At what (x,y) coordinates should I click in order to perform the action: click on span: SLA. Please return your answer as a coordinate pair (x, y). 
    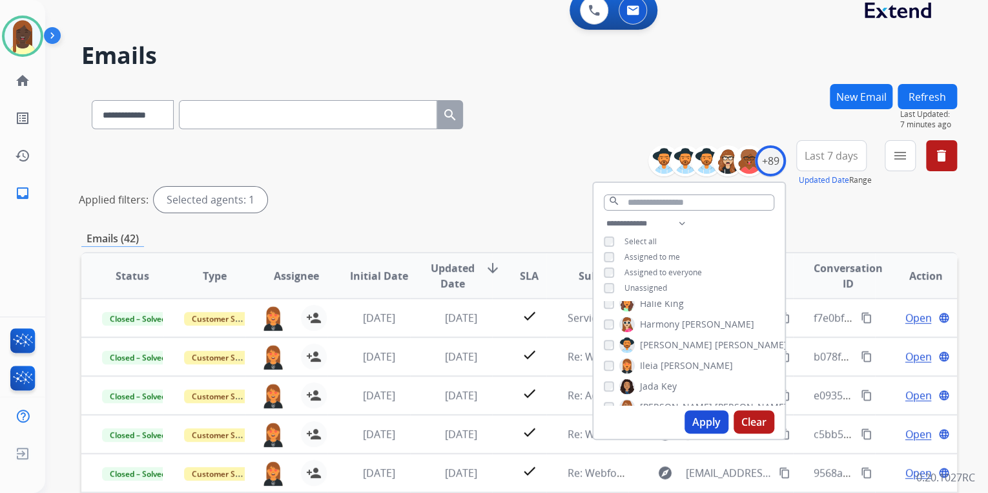
    Looking at the image, I should click on (529, 276).